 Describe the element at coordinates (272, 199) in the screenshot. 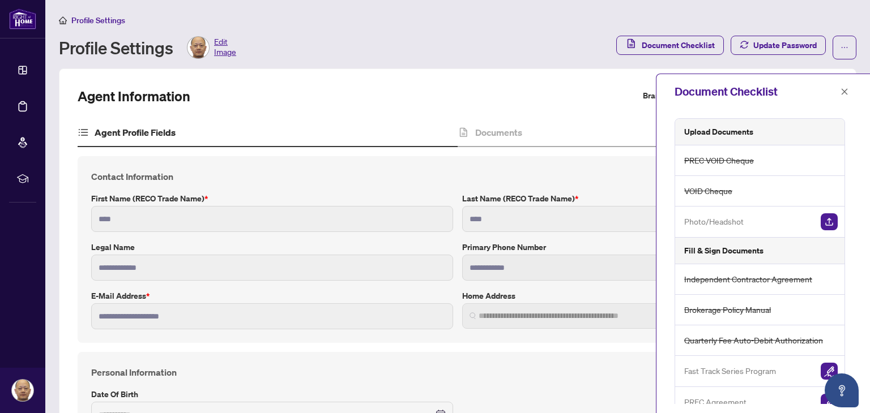

I see `label: First Name (RECO Trade Name)` at that location.